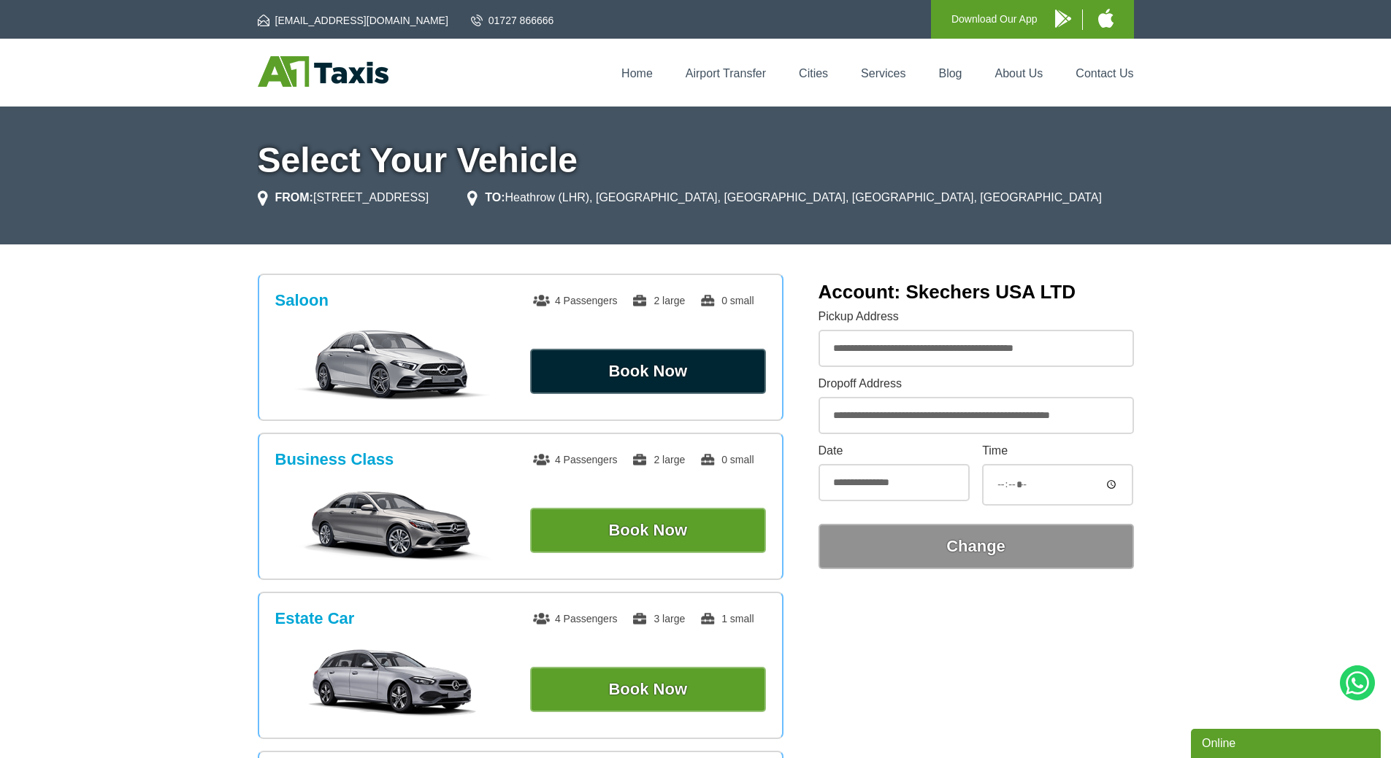 This screenshot has height=758, width=1391. Describe the element at coordinates (1057, 451) in the screenshot. I see `label: Time` at that location.